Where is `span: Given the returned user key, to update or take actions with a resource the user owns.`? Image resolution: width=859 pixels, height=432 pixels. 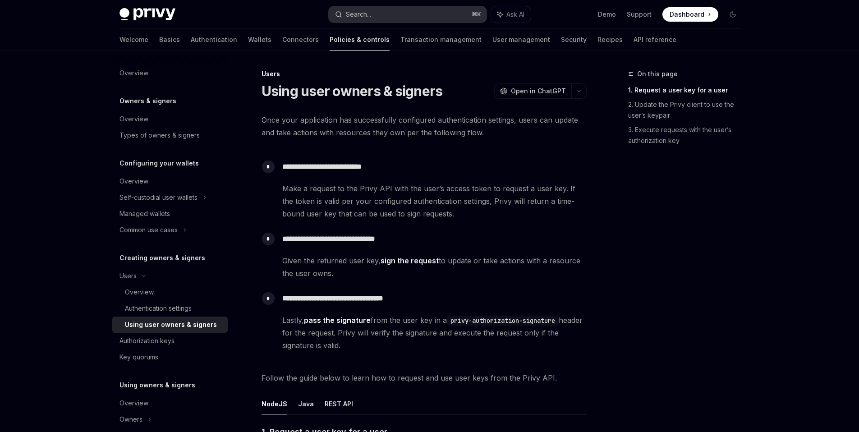
span: Given the returned user key, to update or take actions with a resource the user owns. is located at coordinates (434, 267).